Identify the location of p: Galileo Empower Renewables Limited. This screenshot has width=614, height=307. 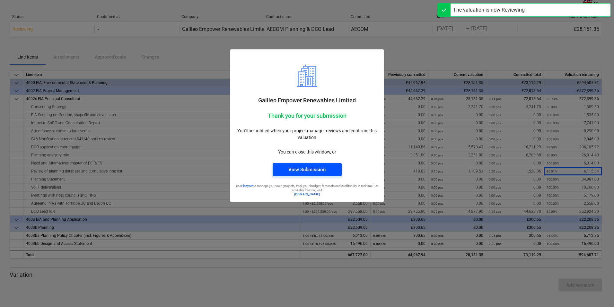
(307, 100).